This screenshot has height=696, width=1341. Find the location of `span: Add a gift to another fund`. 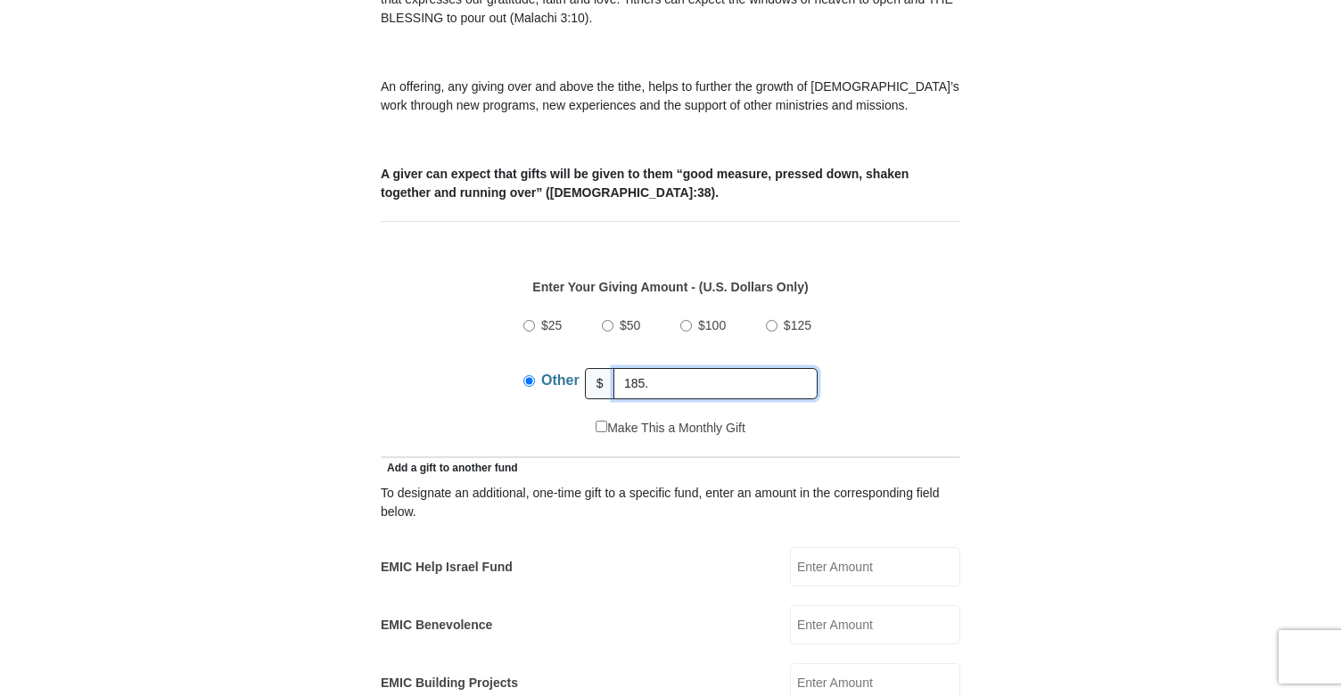

span: Add a gift to another fund is located at coordinates (449, 468).